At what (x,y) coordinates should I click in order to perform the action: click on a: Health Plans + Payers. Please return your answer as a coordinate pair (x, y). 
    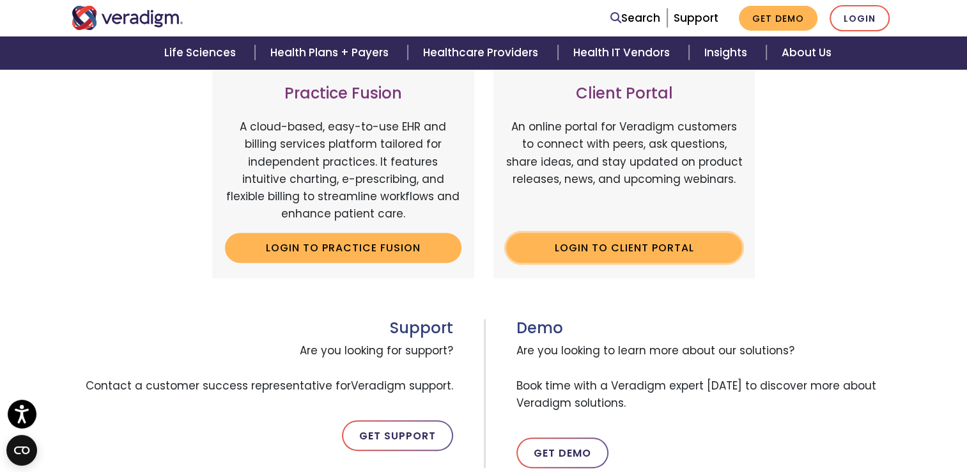
    Looking at the image, I should click on (331, 52).